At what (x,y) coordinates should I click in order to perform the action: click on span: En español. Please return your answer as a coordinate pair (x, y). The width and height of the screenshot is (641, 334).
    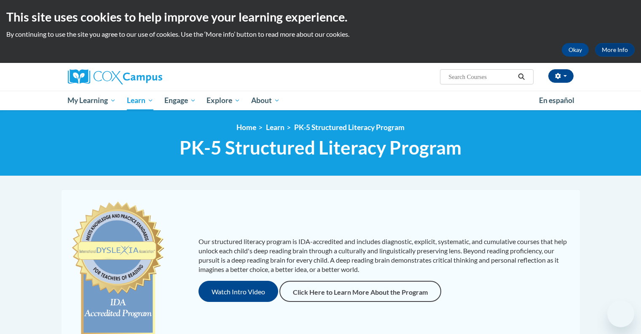
    Looking at the image, I should click on (557, 100).